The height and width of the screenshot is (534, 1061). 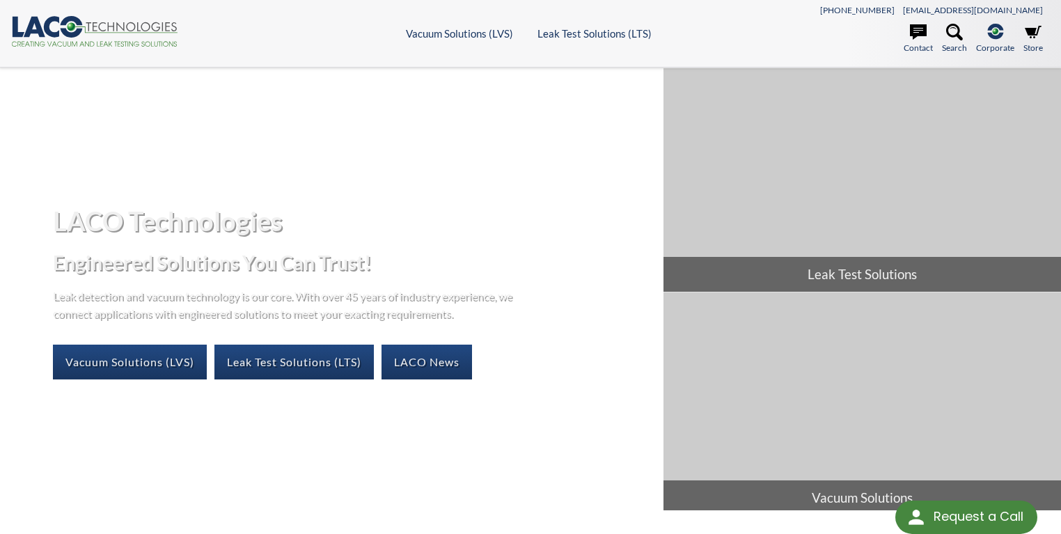 What do you see at coordinates (995, 47) in the screenshot?
I see `span: Corporate` at bounding box center [995, 47].